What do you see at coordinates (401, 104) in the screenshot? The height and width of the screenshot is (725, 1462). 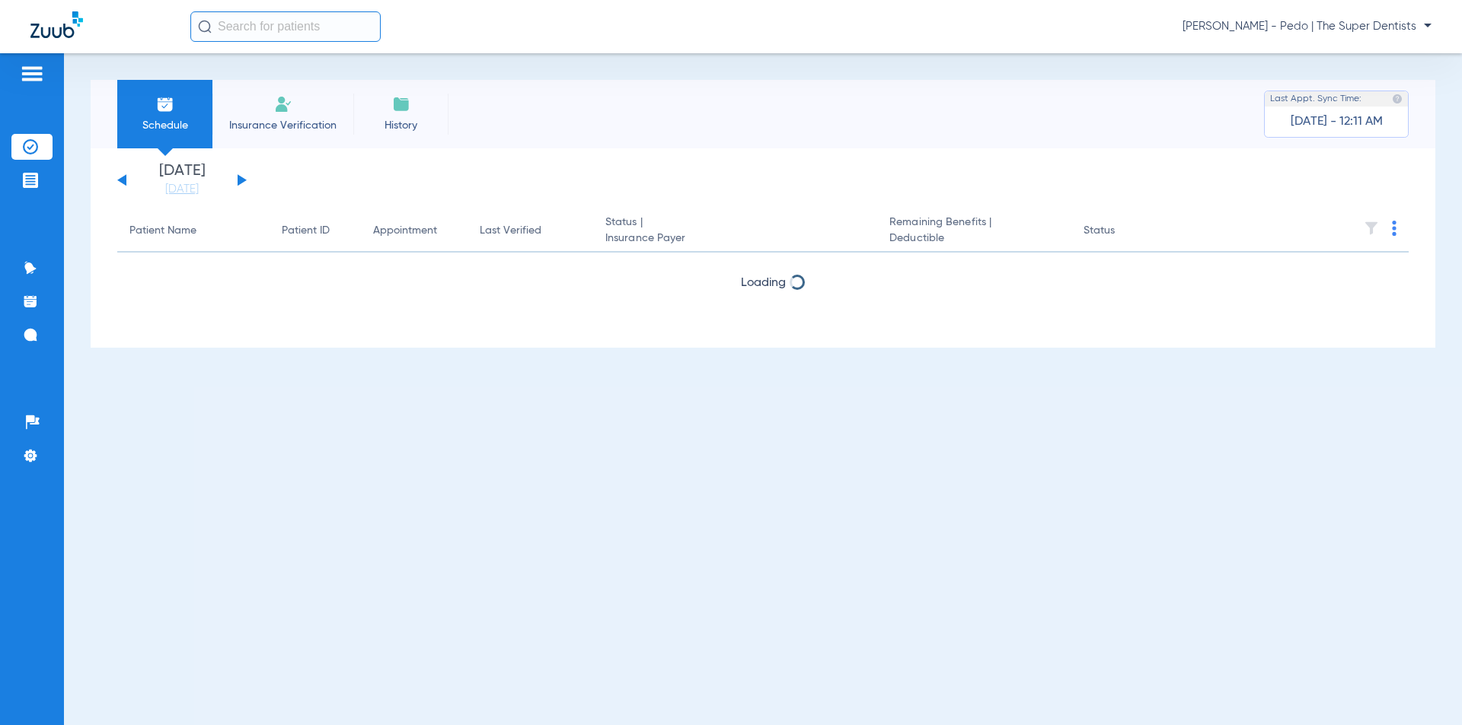 I see `img: History` at bounding box center [401, 104].